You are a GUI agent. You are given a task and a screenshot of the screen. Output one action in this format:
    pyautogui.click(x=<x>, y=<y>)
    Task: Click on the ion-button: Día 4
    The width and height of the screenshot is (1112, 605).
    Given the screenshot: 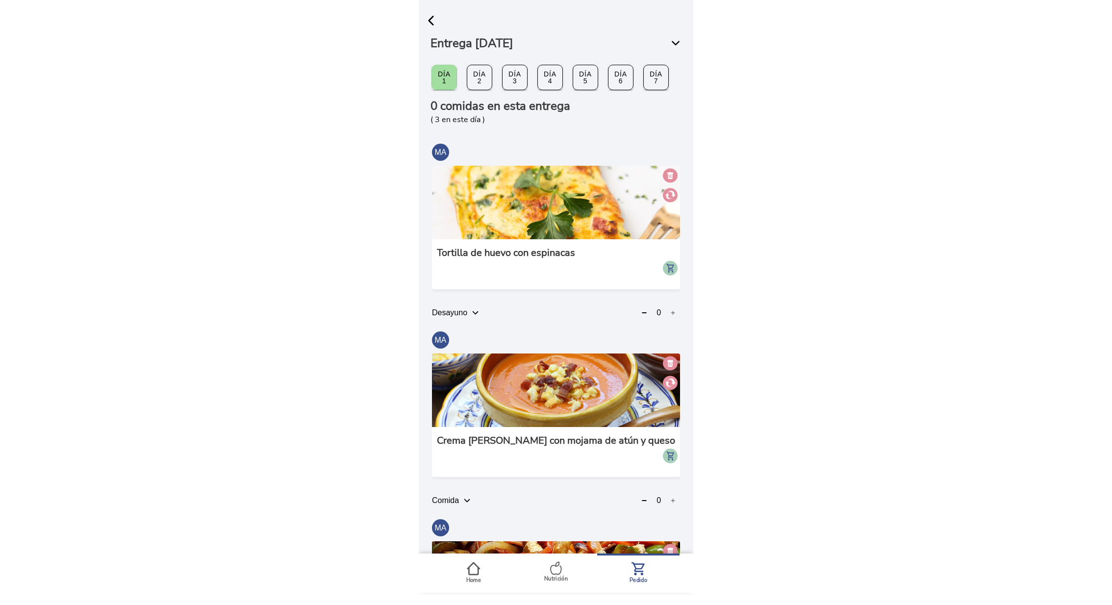 What is the action you would take?
    pyautogui.click(x=550, y=77)
    